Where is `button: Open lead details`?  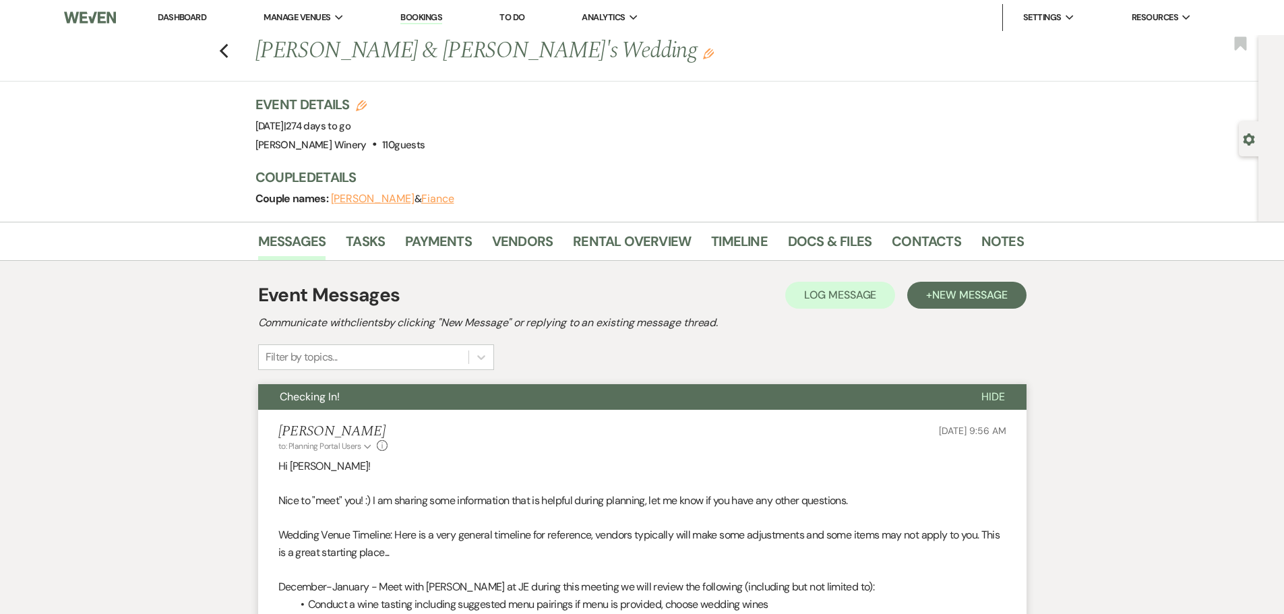 button: Open lead details is located at coordinates (1249, 138).